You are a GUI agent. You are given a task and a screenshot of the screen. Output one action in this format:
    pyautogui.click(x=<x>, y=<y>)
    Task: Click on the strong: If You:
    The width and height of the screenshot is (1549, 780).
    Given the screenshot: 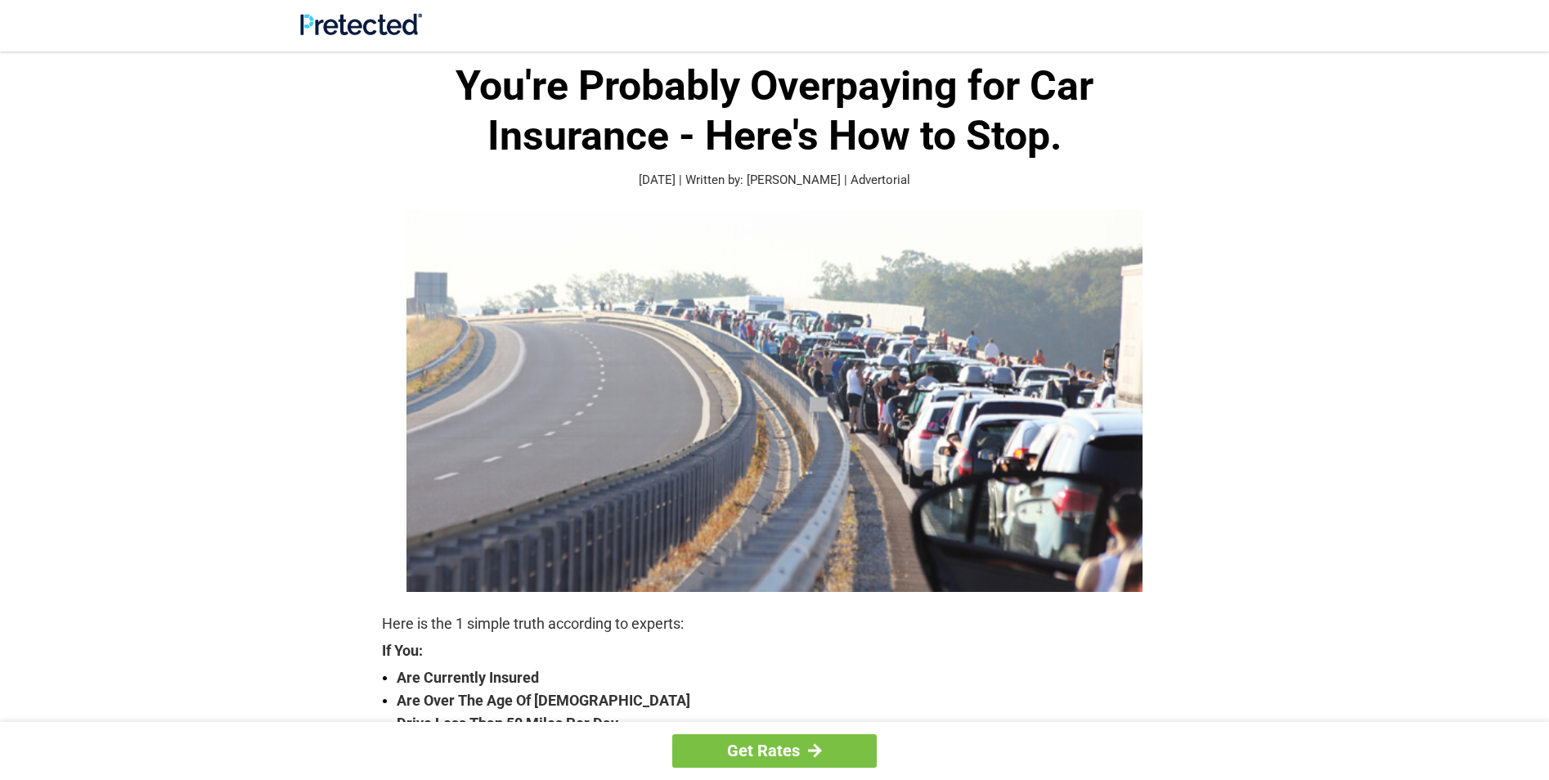 What is the action you would take?
    pyautogui.click(x=775, y=651)
    